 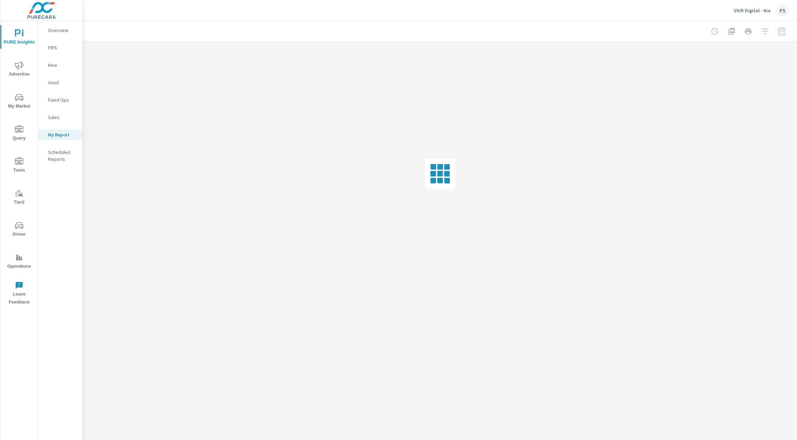 I want to click on div: Used, so click(x=60, y=83).